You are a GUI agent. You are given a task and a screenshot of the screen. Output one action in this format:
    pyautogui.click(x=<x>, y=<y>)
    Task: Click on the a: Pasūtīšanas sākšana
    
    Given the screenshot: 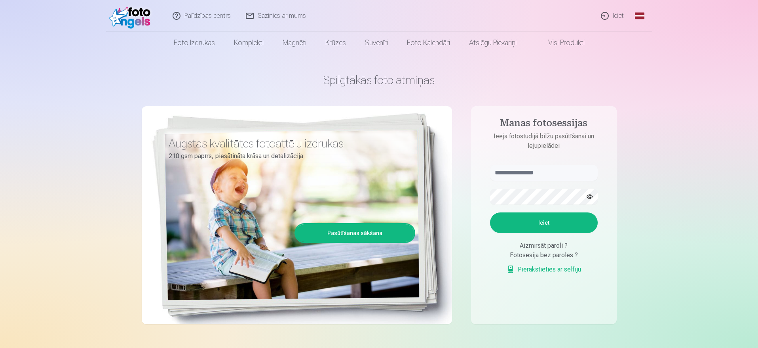 What is the action you would take?
    pyautogui.click(x=355, y=233)
    